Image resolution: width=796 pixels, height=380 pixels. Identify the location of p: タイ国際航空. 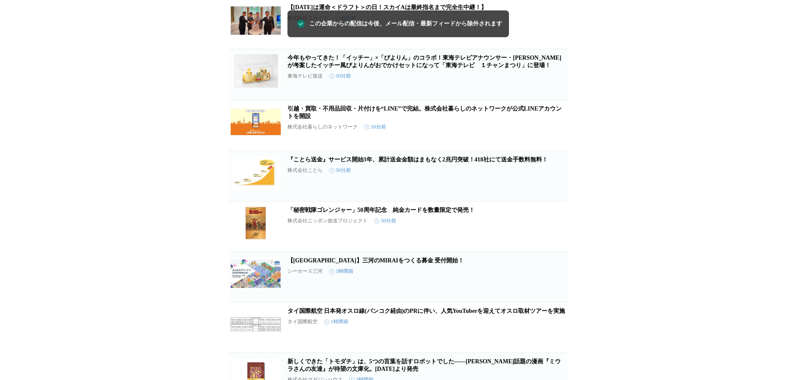
(302, 322).